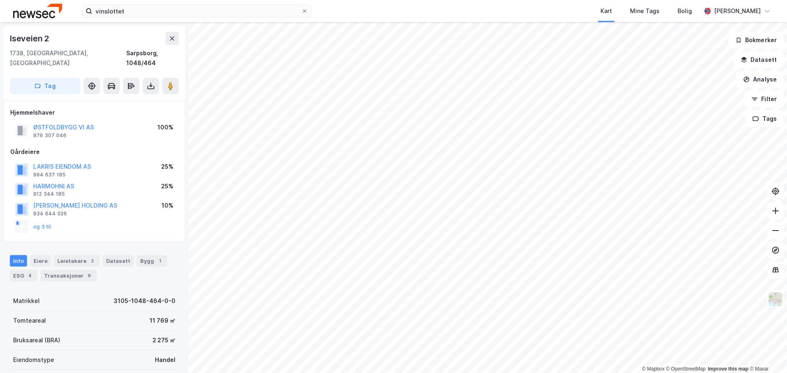  Describe the element at coordinates (30, 321) in the screenshot. I see `div: Tomteareal` at that location.